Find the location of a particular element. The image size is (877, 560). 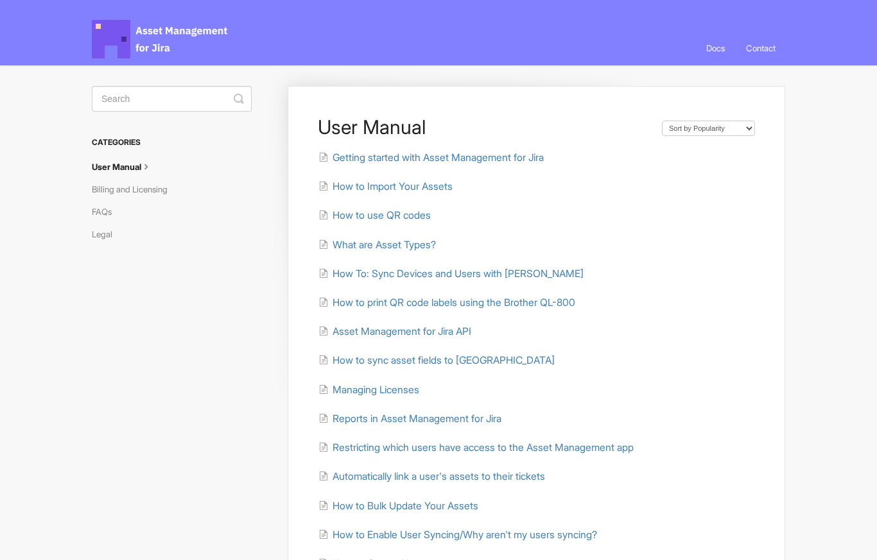

a: Getting started with Asset Management for Jira is located at coordinates (431, 157).